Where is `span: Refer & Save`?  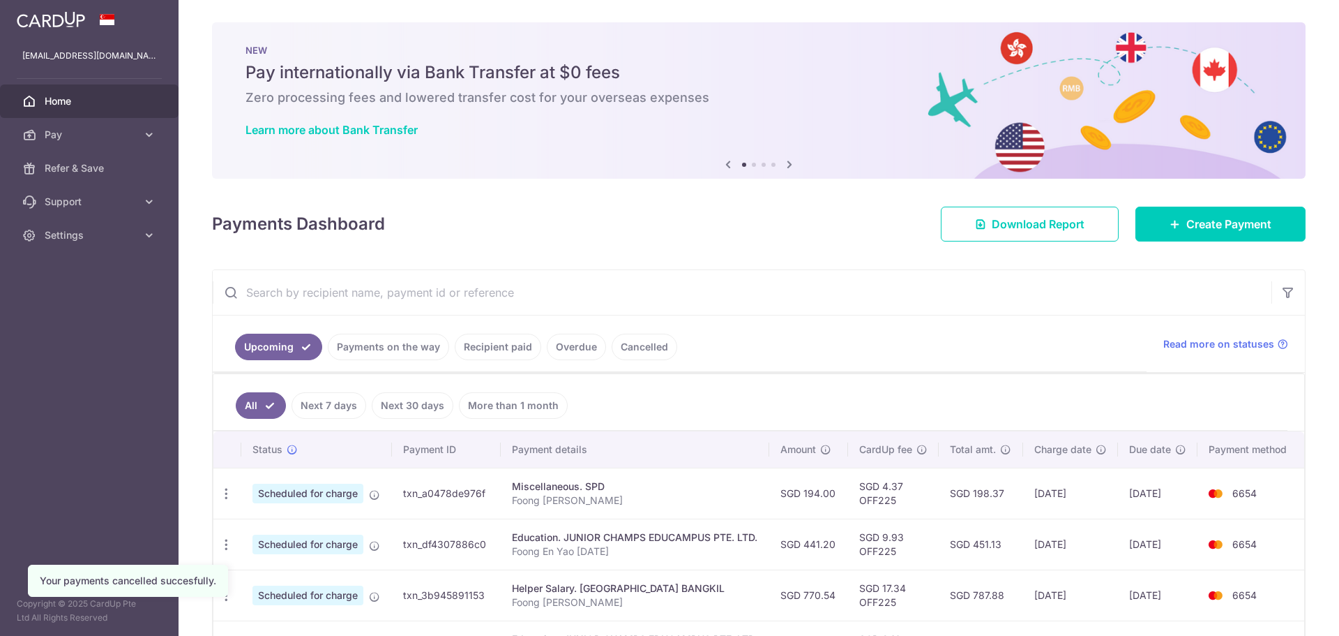
span: Refer & Save is located at coordinates (91, 168).